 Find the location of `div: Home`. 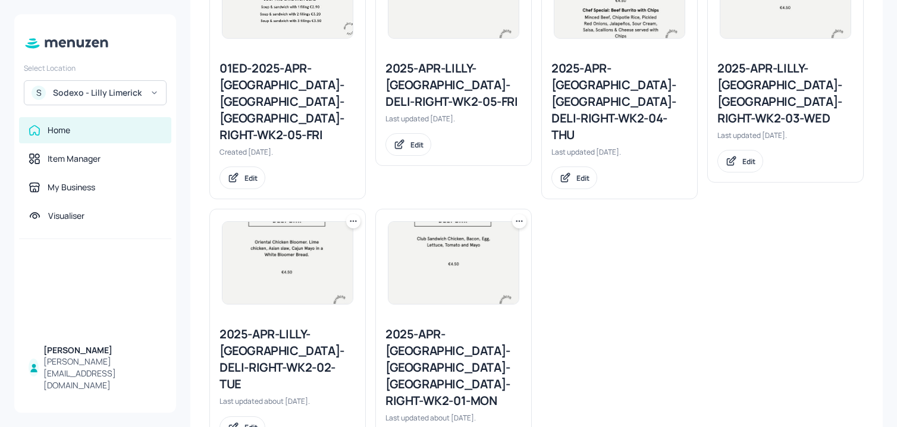

div: Home is located at coordinates (59, 130).